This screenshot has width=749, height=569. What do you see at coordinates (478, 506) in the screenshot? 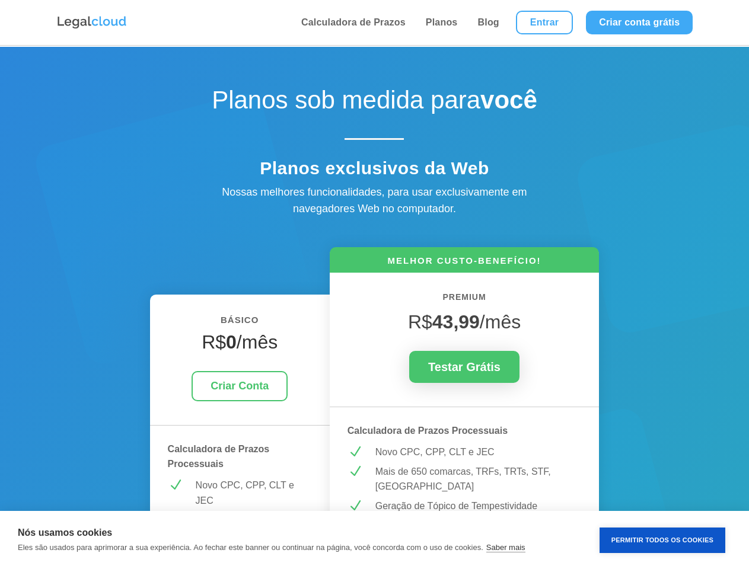
I see `p: Geração de Tópico de Tempestividade` at bounding box center [478, 506].